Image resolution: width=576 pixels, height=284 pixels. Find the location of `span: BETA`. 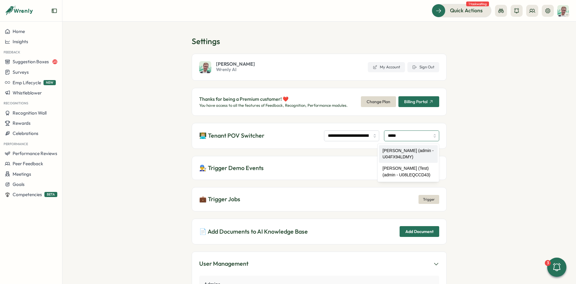

span: BETA is located at coordinates (51, 194).